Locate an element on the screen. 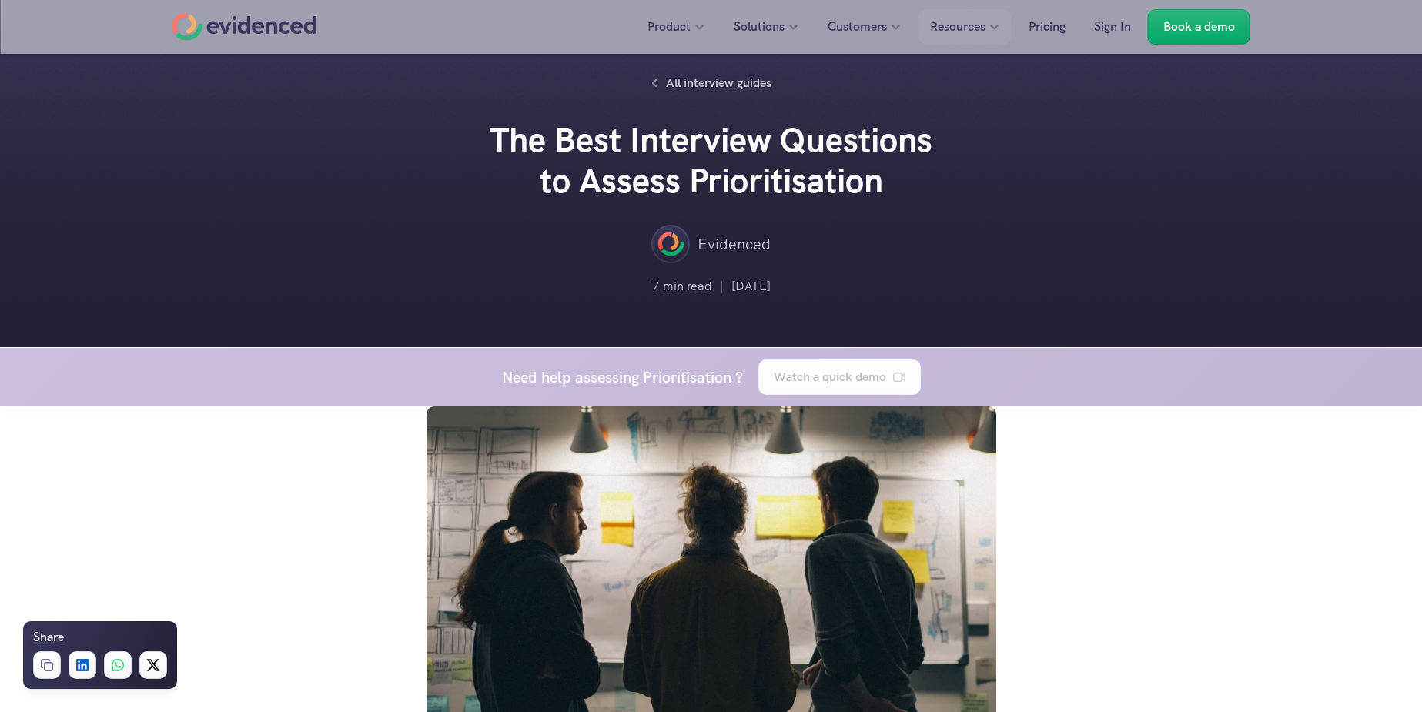 The height and width of the screenshot is (712, 1422). p: min read is located at coordinates (687, 286).